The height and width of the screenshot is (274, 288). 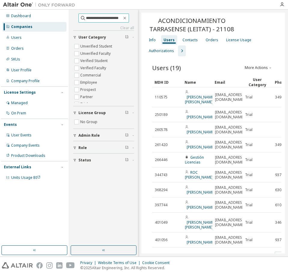 I want to click on label: Verified Student, so click(x=95, y=61).